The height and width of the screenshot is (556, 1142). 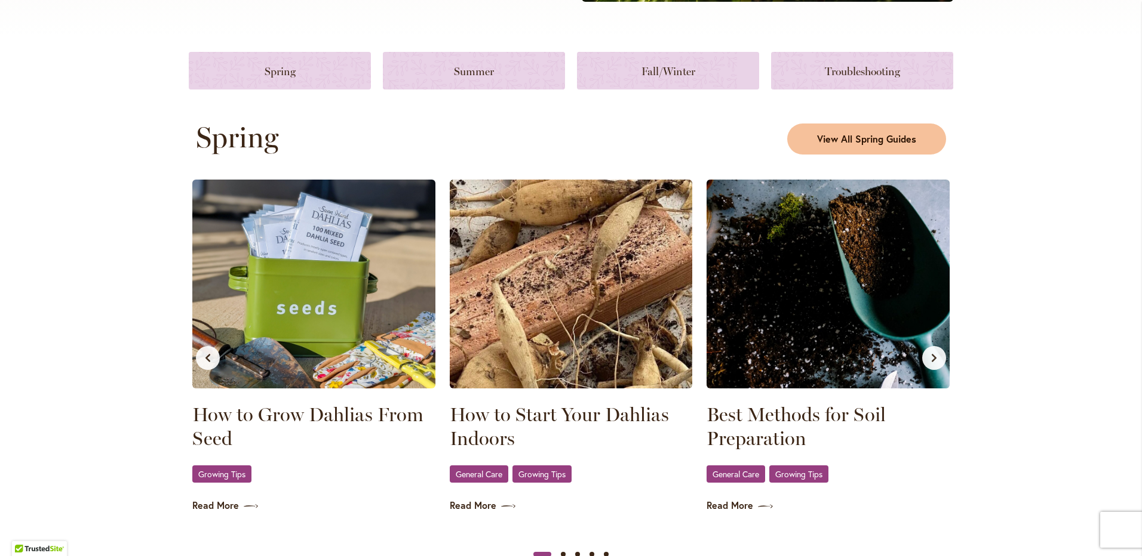 What do you see at coordinates (827, 284) in the screenshot?
I see `a: Soil in a shovel` at bounding box center [827, 284].